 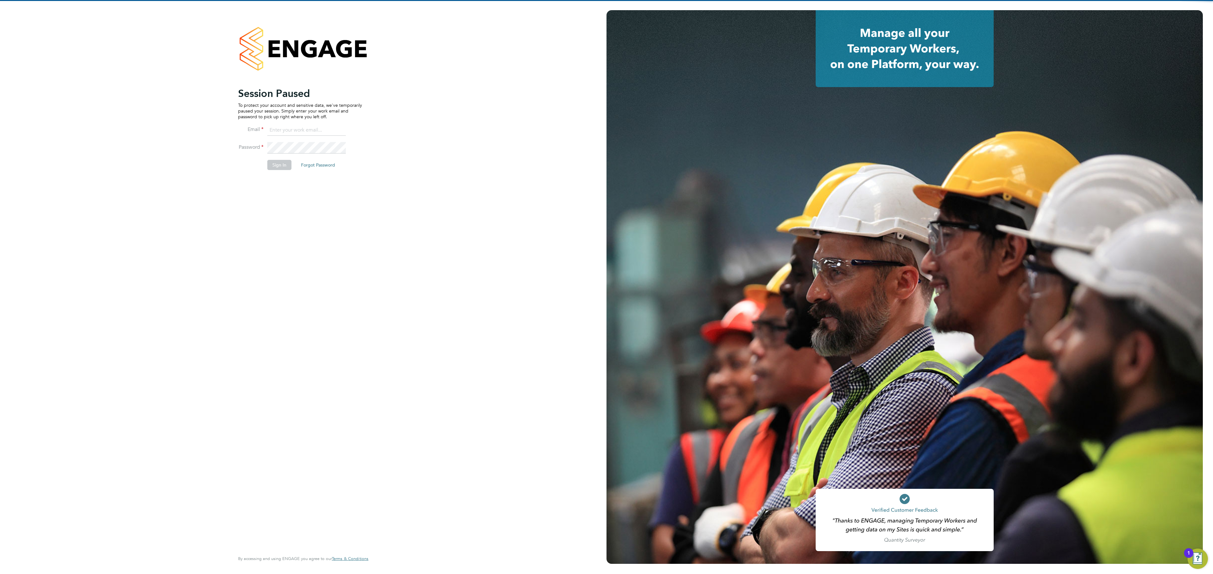 I want to click on button: Sign In, so click(x=279, y=165).